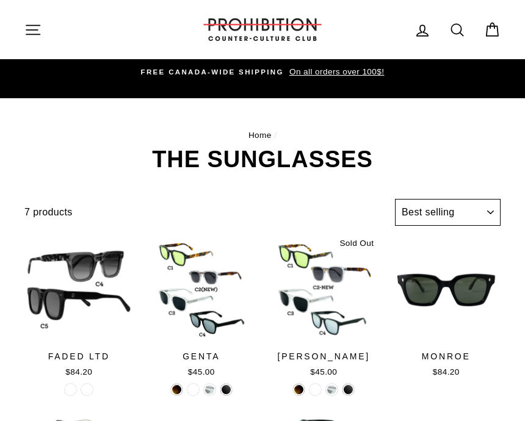  Describe the element at coordinates (262, 136) in the screenshot. I see `nav: breadcrumbs` at that location.